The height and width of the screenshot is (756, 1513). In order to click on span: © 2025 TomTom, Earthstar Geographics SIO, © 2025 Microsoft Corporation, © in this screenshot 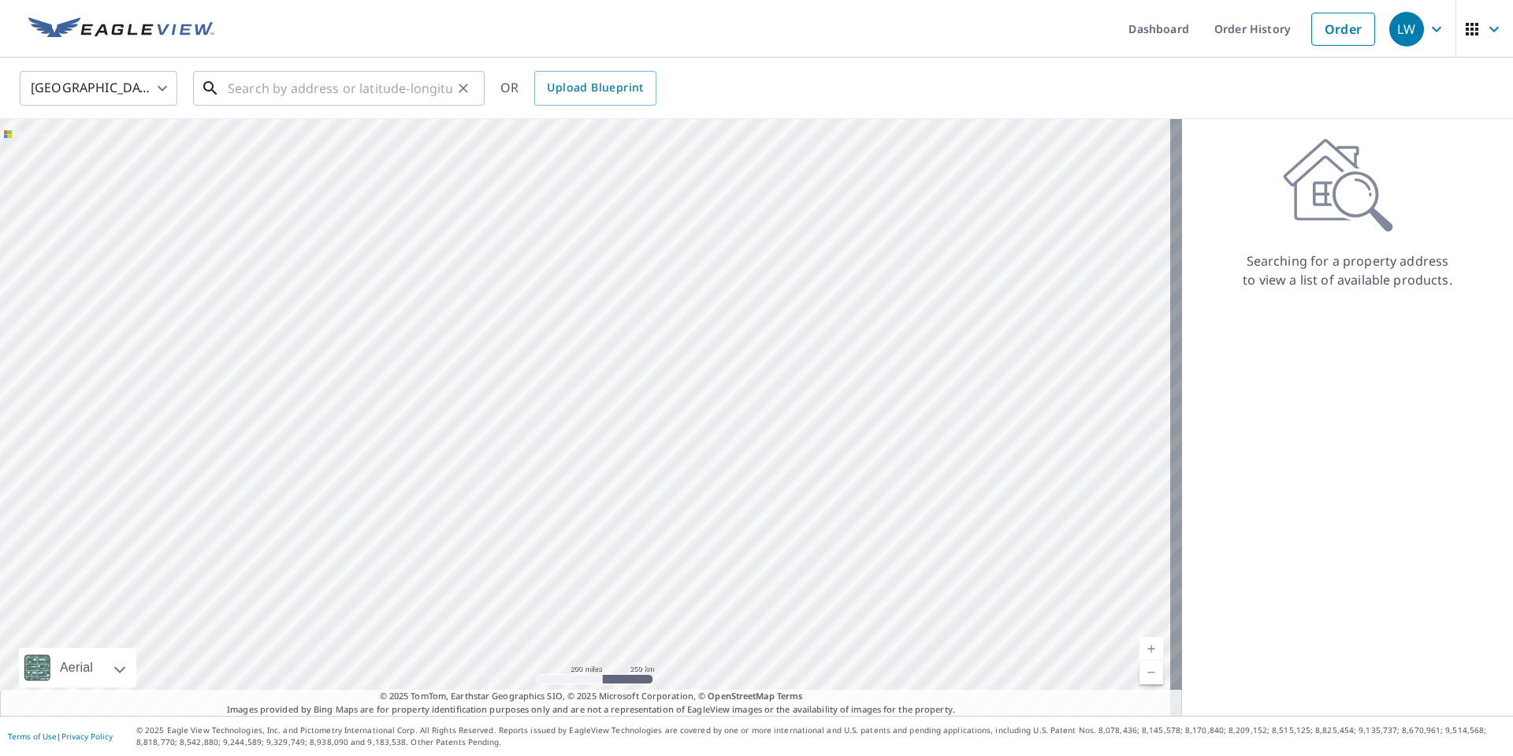, I will do `click(591, 696)`.